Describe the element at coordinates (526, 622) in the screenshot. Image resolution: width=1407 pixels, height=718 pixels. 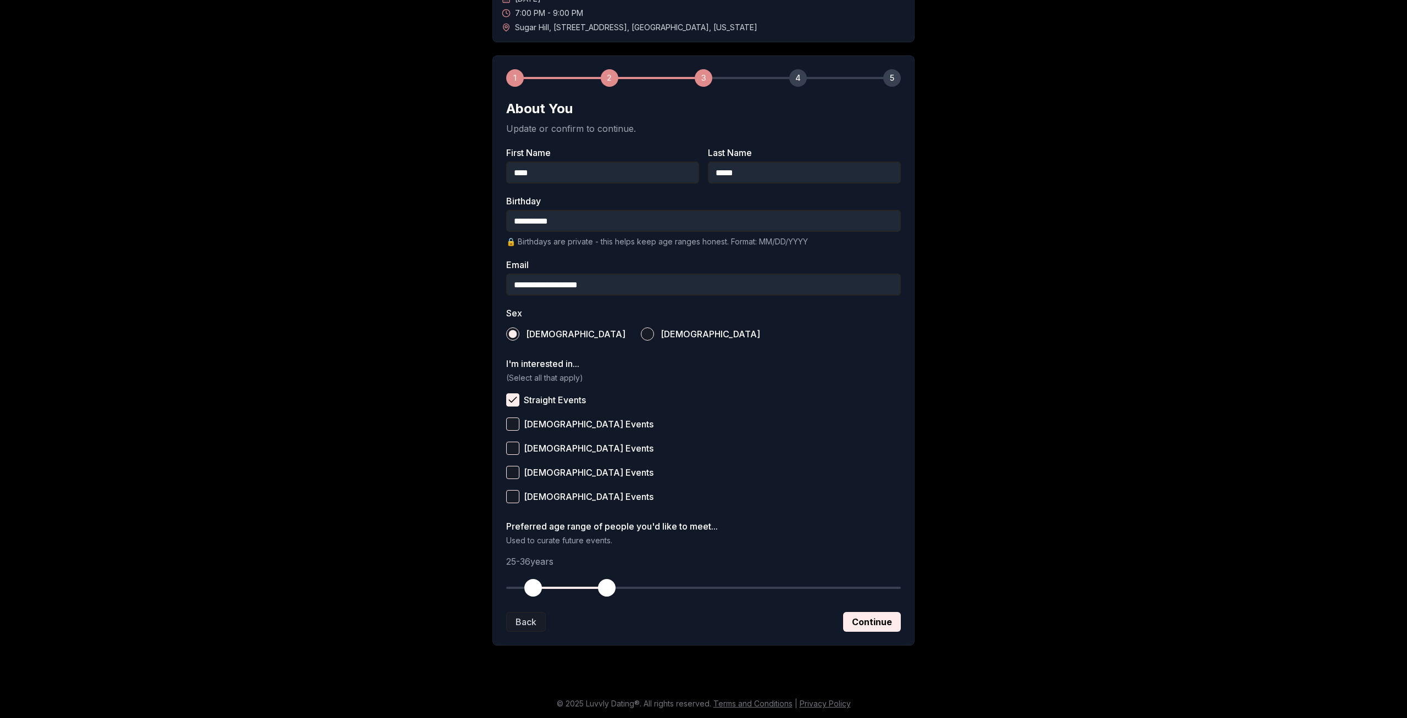
I see `button: Back` at that location.